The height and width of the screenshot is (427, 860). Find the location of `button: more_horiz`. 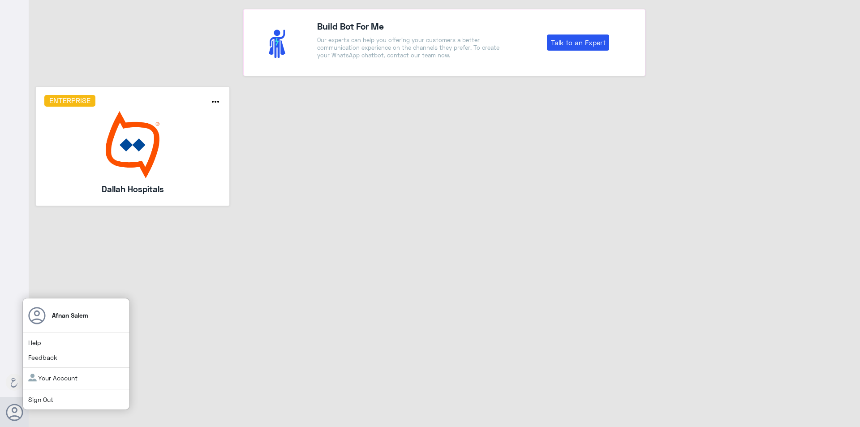

button: more_horiz is located at coordinates (215, 103).